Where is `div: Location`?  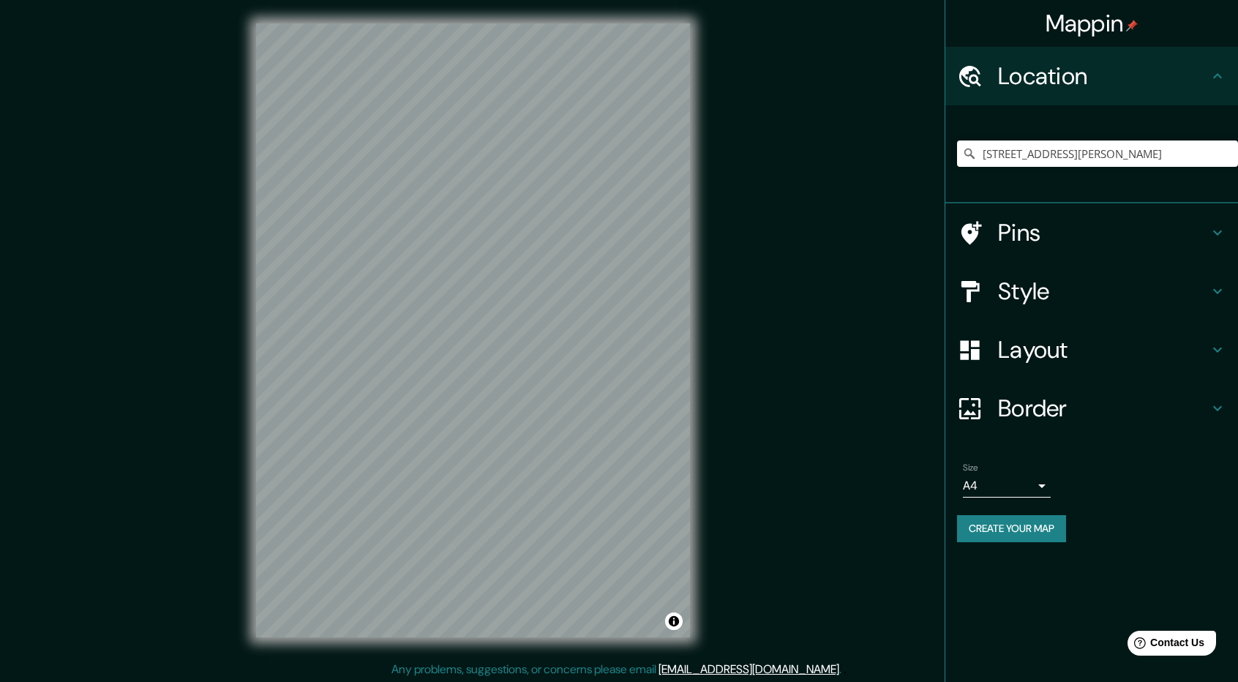 div: Location is located at coordinates (1092, 76).